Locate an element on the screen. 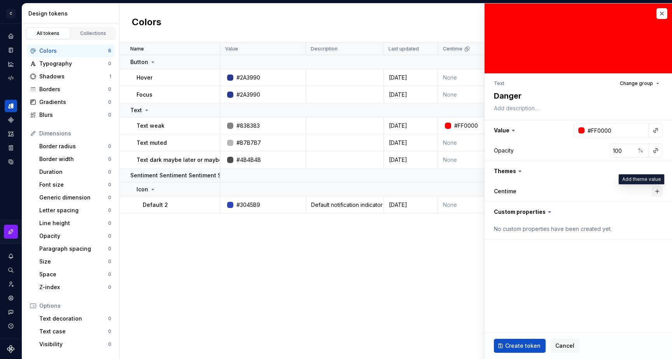 The height and width of the screenshot is (359, 672). div: Paragraph spacing is located at coordinates (73, 249).